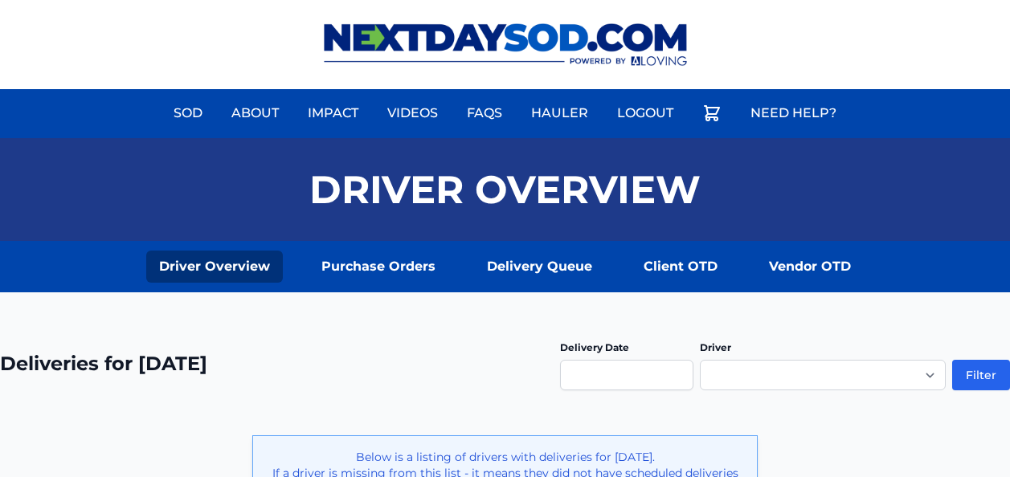 The height and width of the screenshot is (477, 1010). What do you see at coordinates (559, 113) in the screenshot?
I see `a: Hauler` at bounding box center [559, 113].